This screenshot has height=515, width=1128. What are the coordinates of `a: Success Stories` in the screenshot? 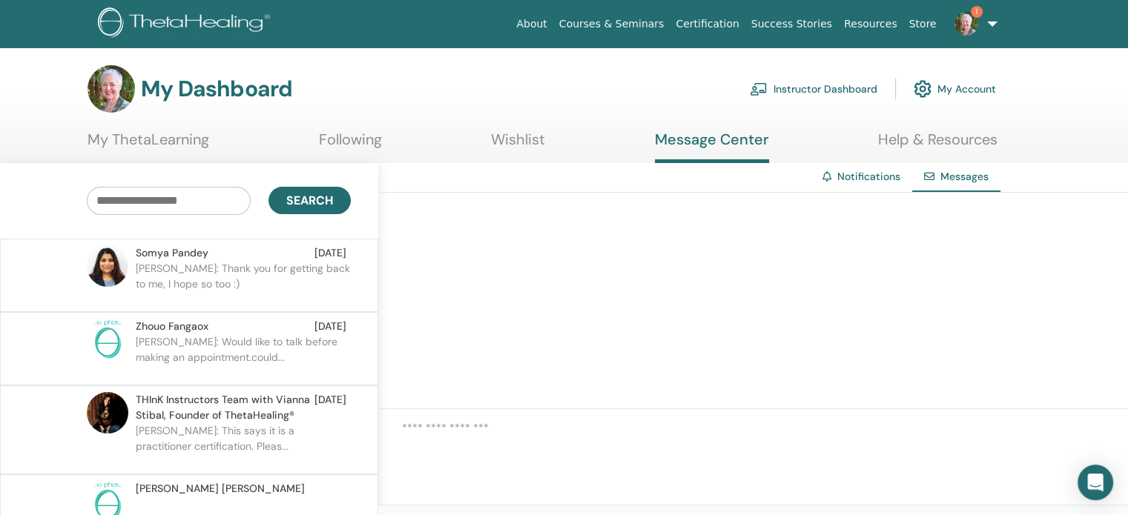 It's located at (791, 24).